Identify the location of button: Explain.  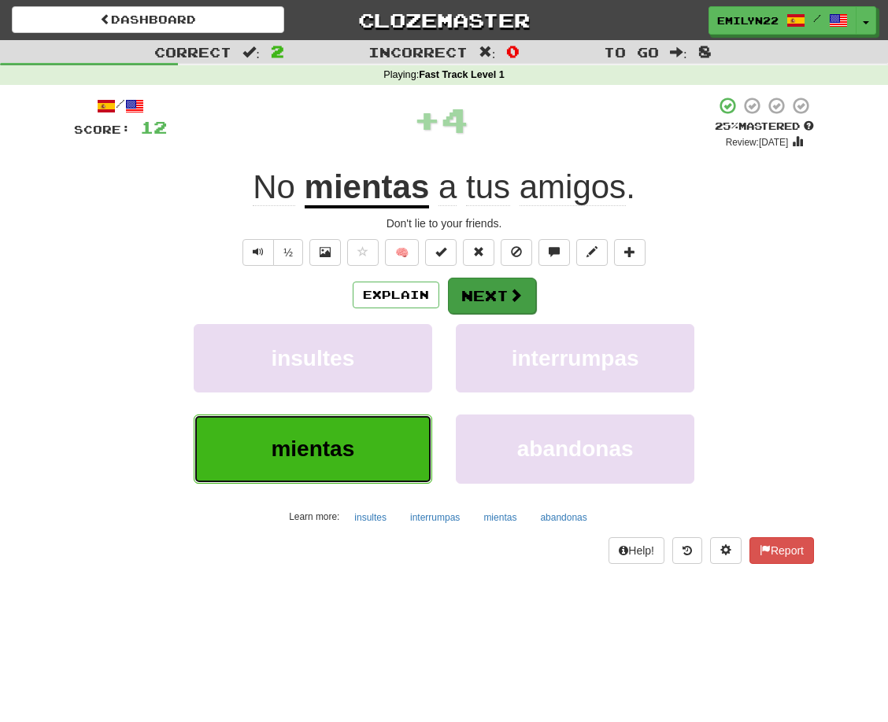
(396, 295).